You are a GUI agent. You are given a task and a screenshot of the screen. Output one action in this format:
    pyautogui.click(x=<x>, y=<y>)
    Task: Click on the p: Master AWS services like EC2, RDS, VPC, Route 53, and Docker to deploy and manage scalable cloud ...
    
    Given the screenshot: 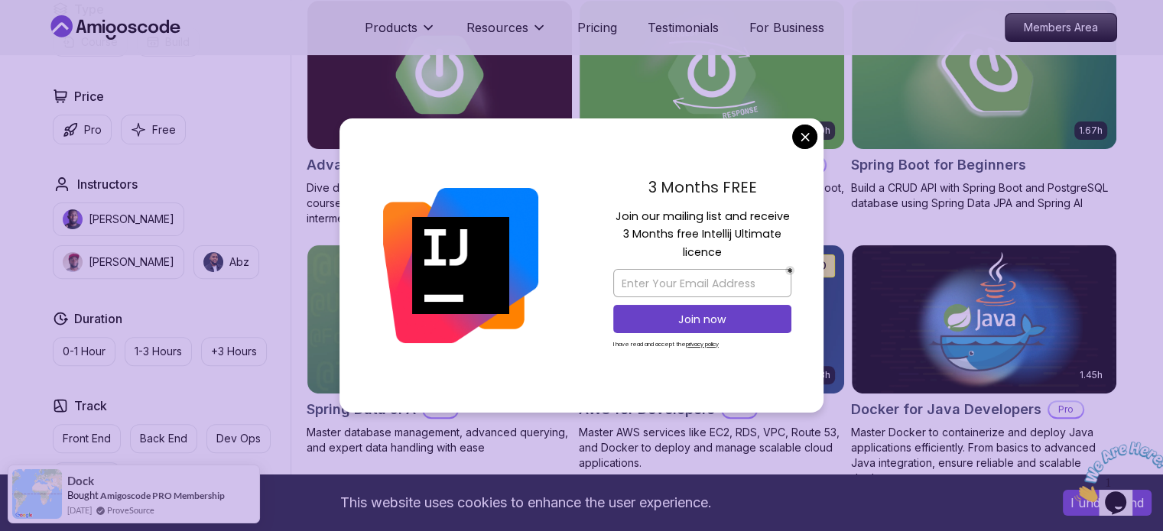 What is the action you would take?
    pyautogui.click(x=712, y=448)
    